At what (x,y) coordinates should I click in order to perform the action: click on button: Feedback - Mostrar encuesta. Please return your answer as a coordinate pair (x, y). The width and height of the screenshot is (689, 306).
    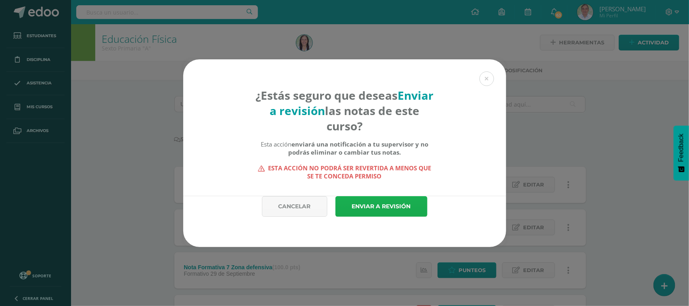
    Looking at the image, I should click on (681, 153).